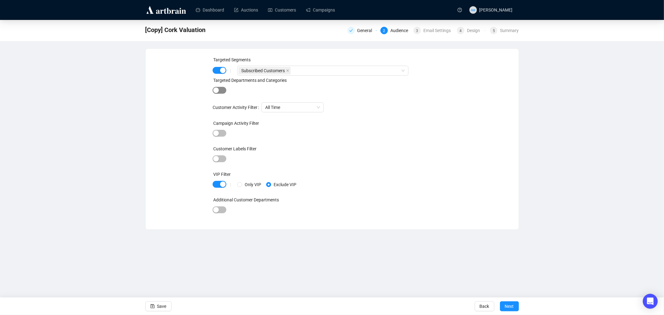  I want to click on span: Save, so click(162, 306).